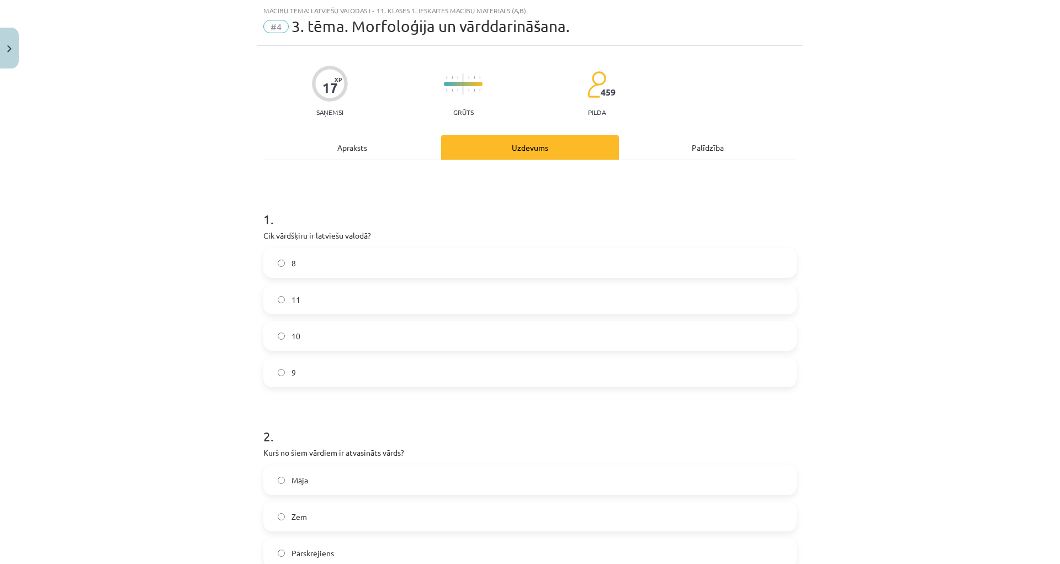  I want to click on div: Mācību tēma: Latviešu valodas i - 11. klases 1. ieskaites mācību materiāls (a,b), so click(530, 10).